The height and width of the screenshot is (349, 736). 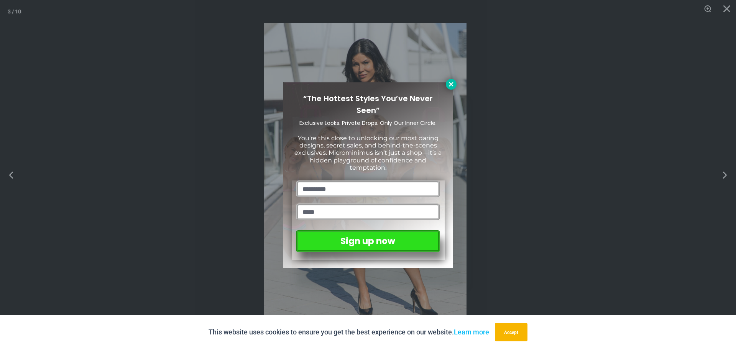 What do you see at coordinates (368, 153) in the screenshot?
I see `span: You’re this close to unlocking our most daring designs, secret sales, and behind-the-scenes exclu...` at bounding box center [368, 153].